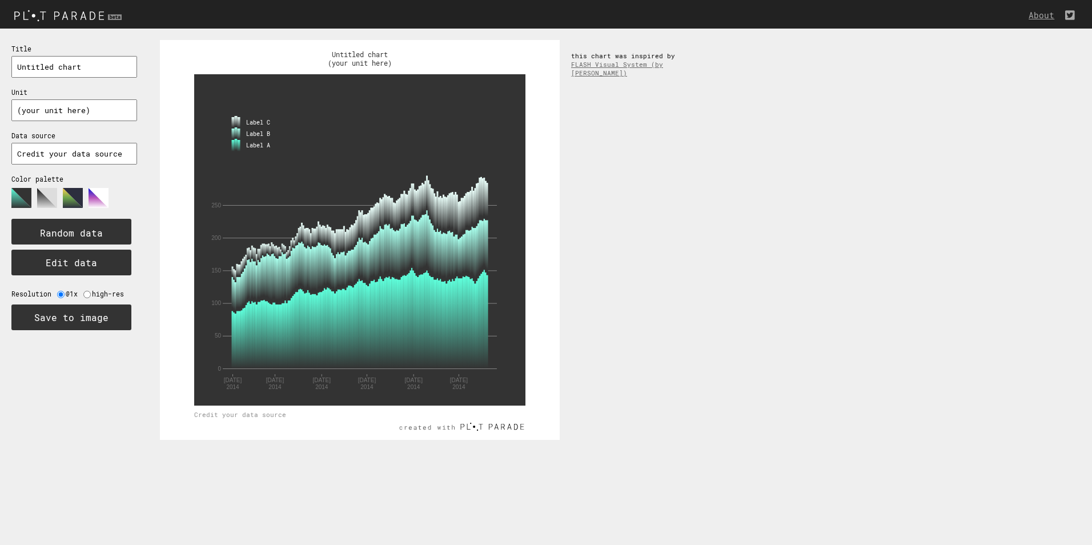 Image resolution: width=1092 pixels, height=545 pixels. Describe the element at coordinates (71, 317) in the screenshot. I see `button: Save to image` at that location.